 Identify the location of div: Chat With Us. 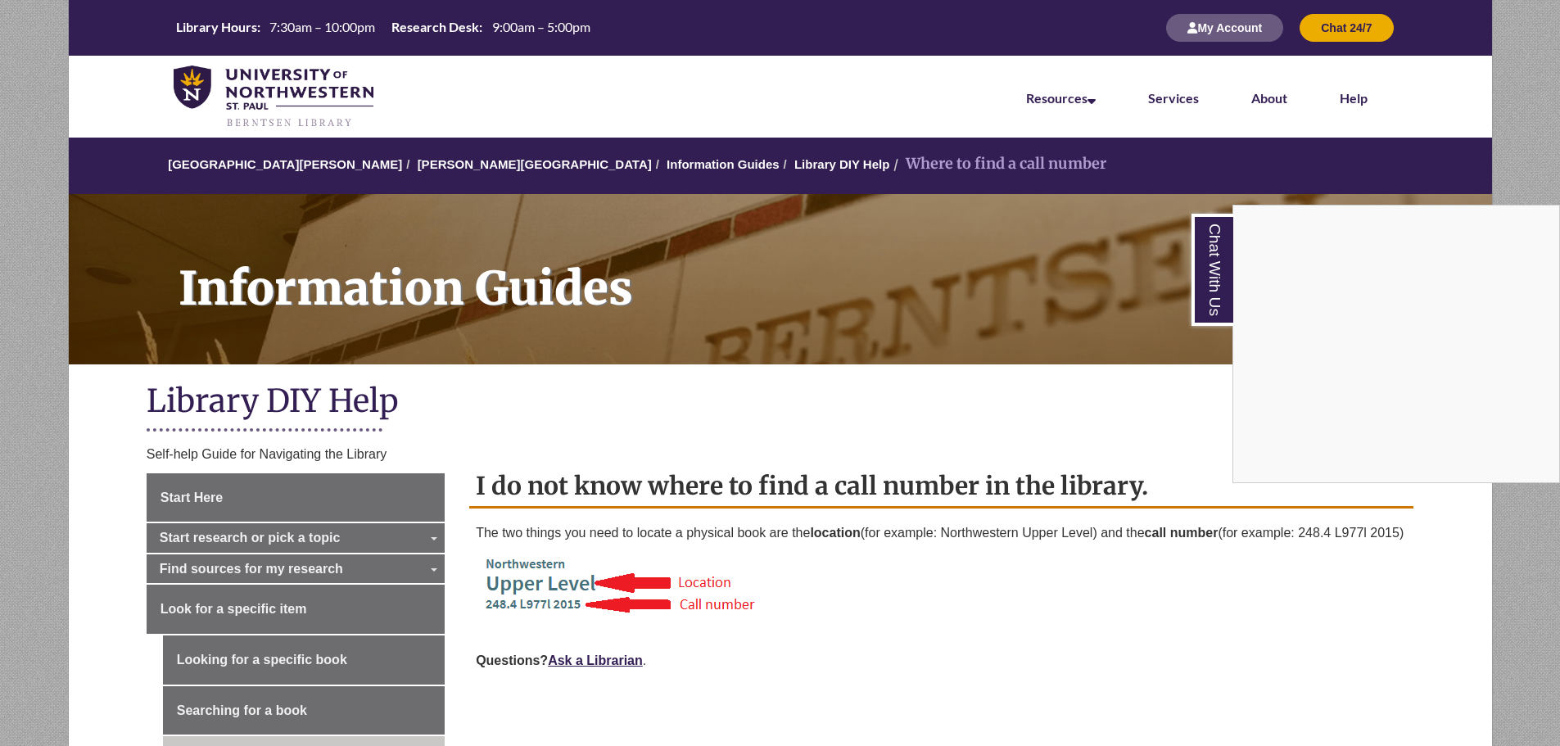
(1396, 344).